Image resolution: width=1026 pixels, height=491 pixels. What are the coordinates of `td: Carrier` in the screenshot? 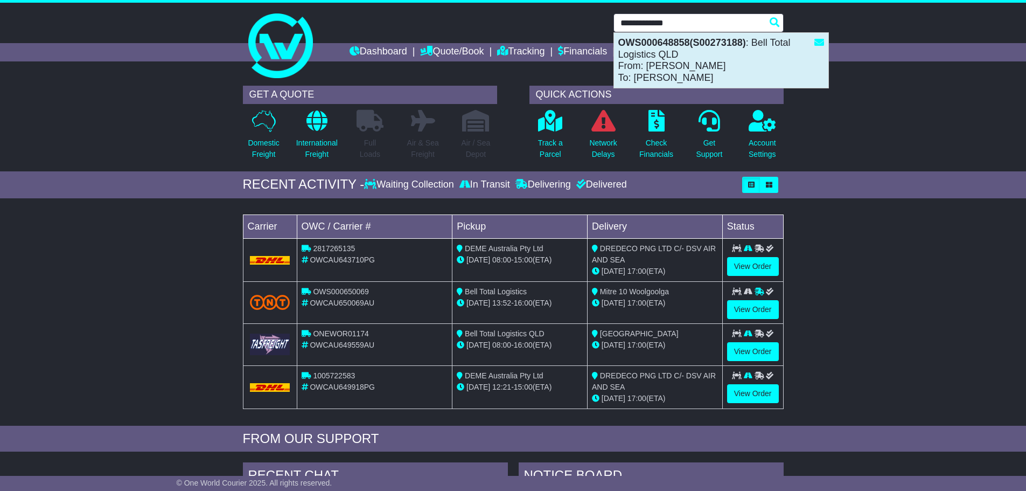 It's located at (270, 226).